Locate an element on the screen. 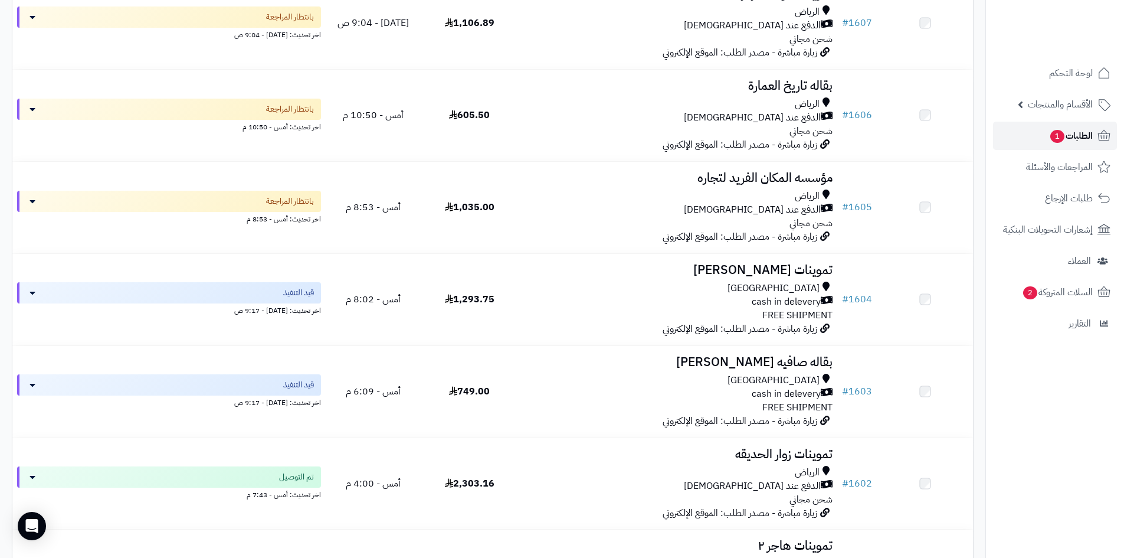  div: Open Intercom Messenger is located at coordinates (32, 526).